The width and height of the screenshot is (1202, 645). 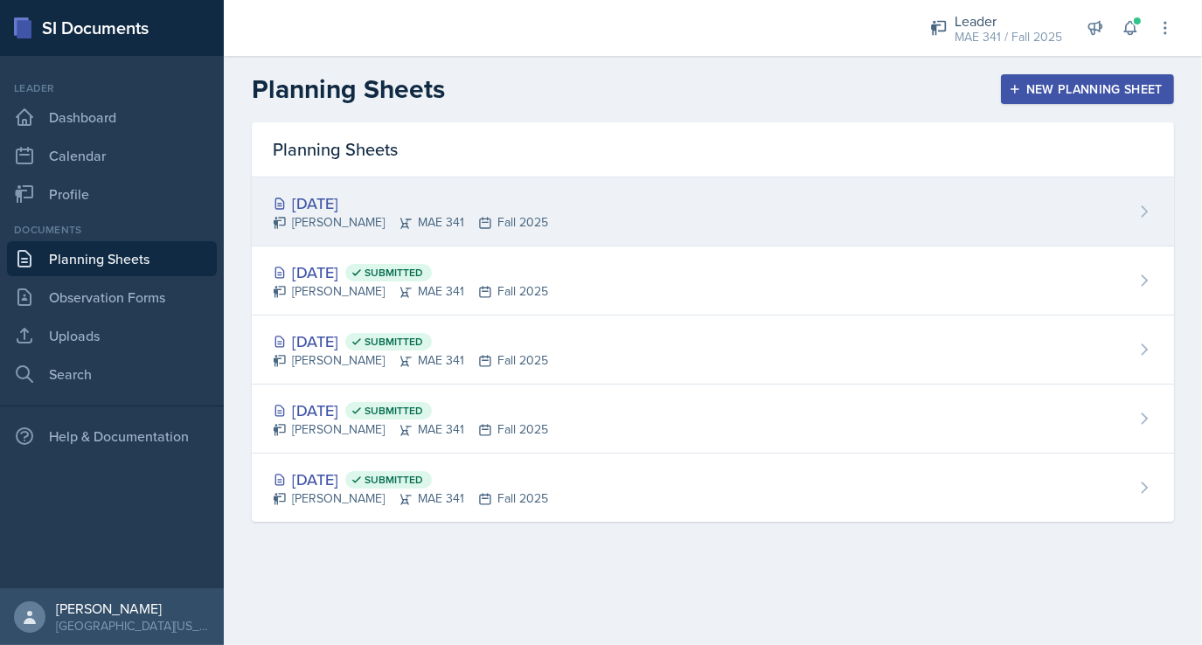 What do you see at coordinates (712, 149) in the screenshot?
I see `div: Planning Sheets` at bounding box center [712, 149].